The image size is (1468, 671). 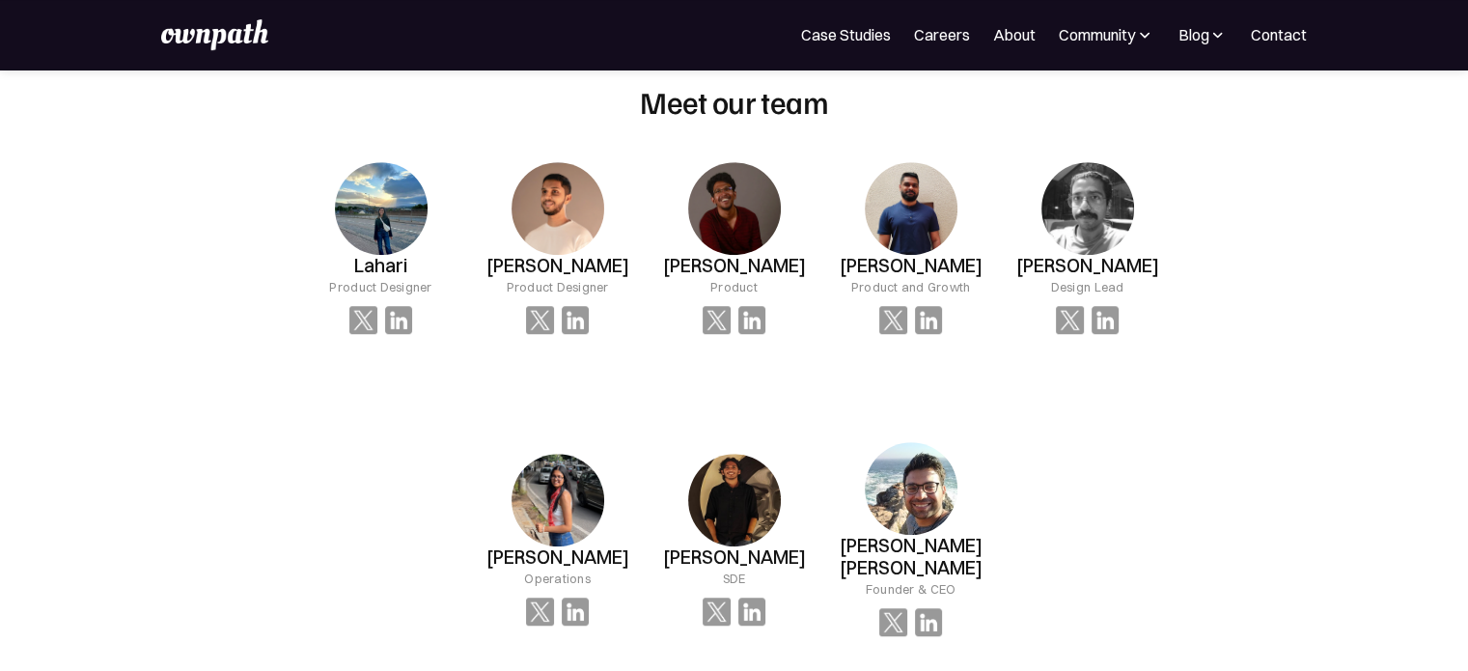 What do you see at coordinates (380, 265) in the screenshot?
I see `h3: Lahari` at bounding box center [380, 265].